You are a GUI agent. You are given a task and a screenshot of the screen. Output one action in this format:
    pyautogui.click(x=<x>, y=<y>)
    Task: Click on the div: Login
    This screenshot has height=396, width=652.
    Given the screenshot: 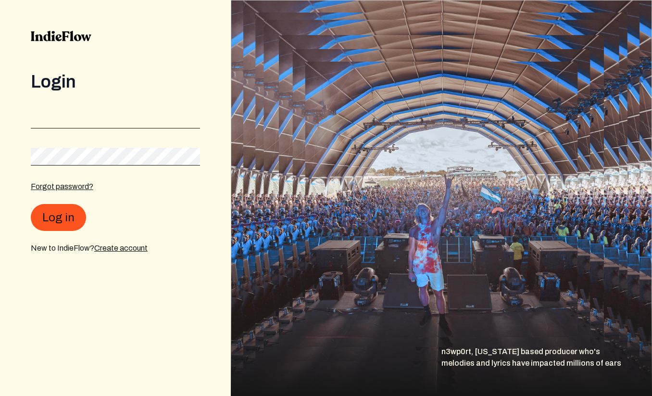 What is the action you would take?
    pyautogui.click(x=115, y=82)
    